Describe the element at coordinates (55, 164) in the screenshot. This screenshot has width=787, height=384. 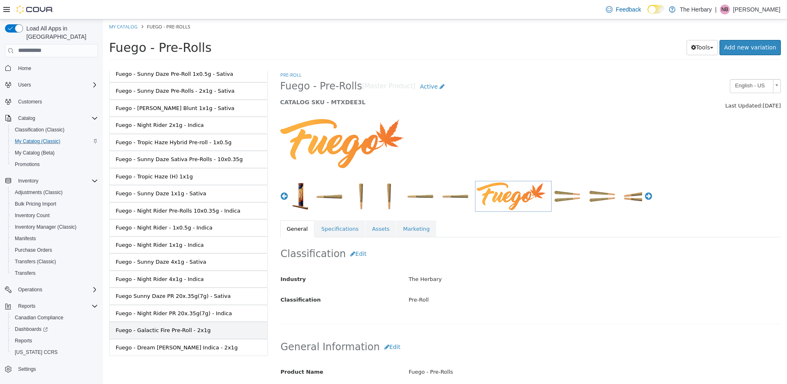
I see `button: Promotions` at that location.